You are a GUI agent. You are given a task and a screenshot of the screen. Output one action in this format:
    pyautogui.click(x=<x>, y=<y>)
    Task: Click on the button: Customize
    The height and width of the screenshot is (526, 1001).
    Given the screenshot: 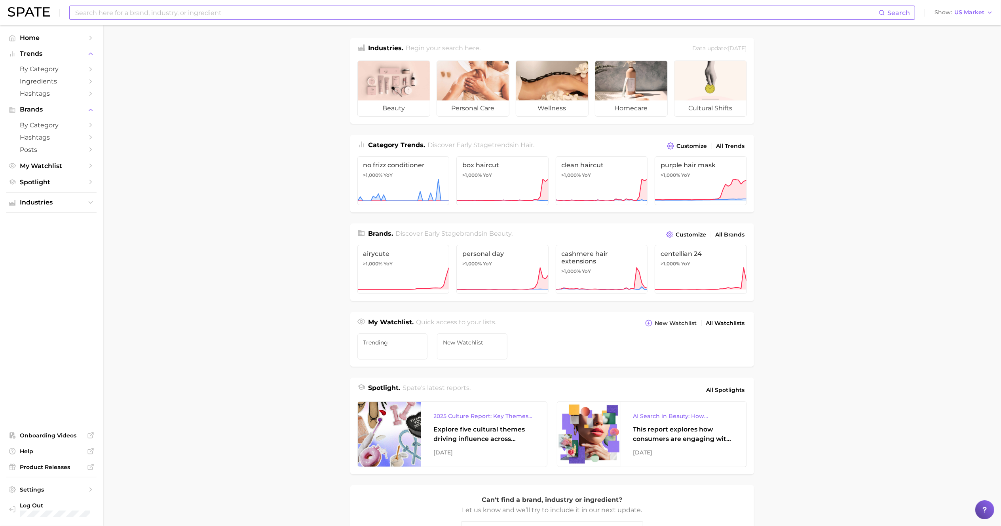 What is the action you would take?
    pyautogui.click(x=687, y=146)
    